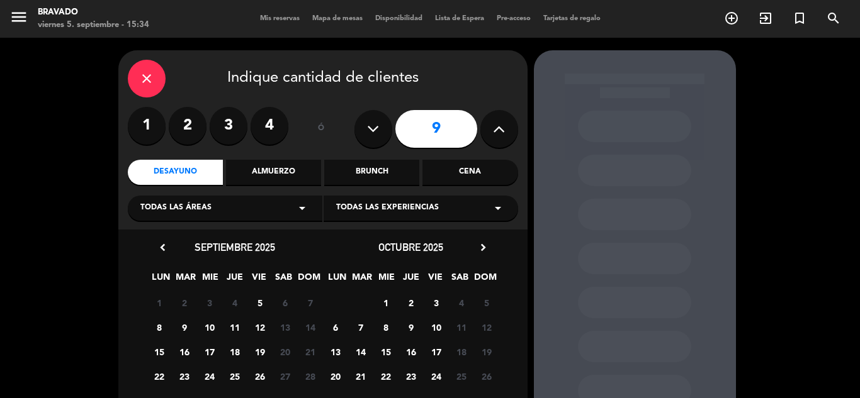 The image size is (860, 398). What do you see at coordinates (765, 18) in the screenshot?
I see `i: exit_to_app` at bounding box center [765, 18].